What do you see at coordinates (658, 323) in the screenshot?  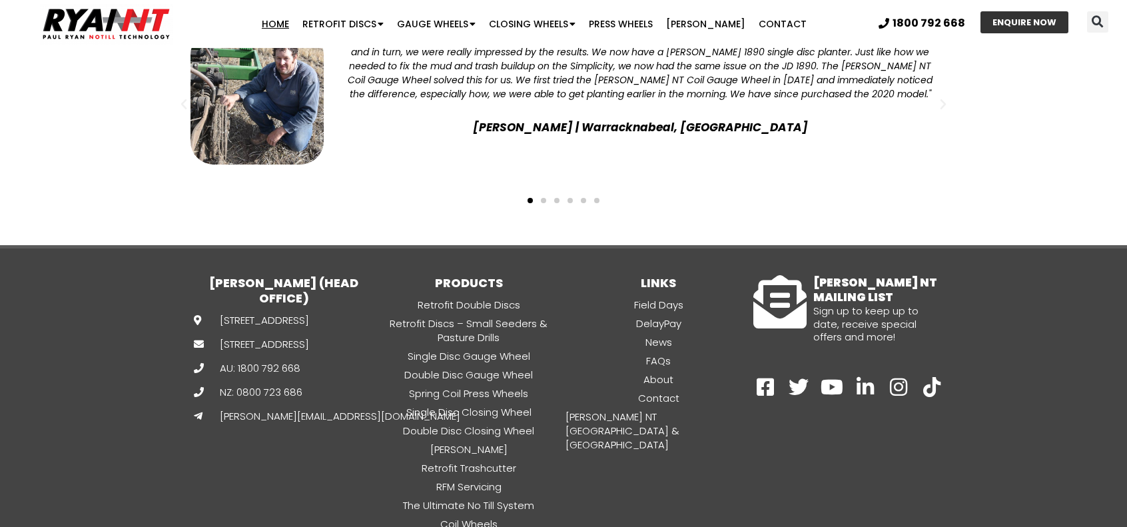 I see `a: DelayPay` at bounding box center [658, 323].